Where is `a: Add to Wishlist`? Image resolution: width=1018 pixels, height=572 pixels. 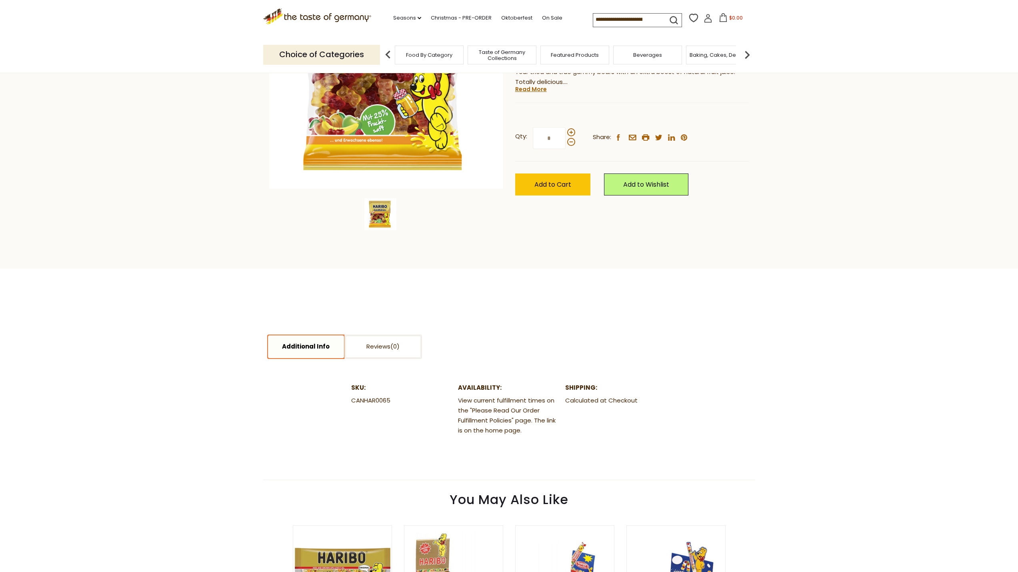
a: Add to Wishlist is located at coordinates (646, 184).